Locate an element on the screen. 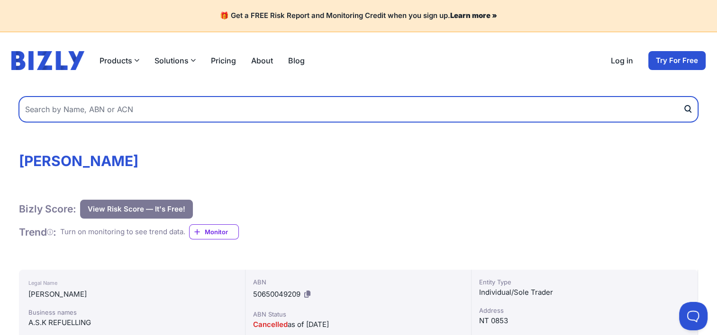 The image size is (717, 335). div: A.S.K REFUELLING is located at coordinates (132, 323).